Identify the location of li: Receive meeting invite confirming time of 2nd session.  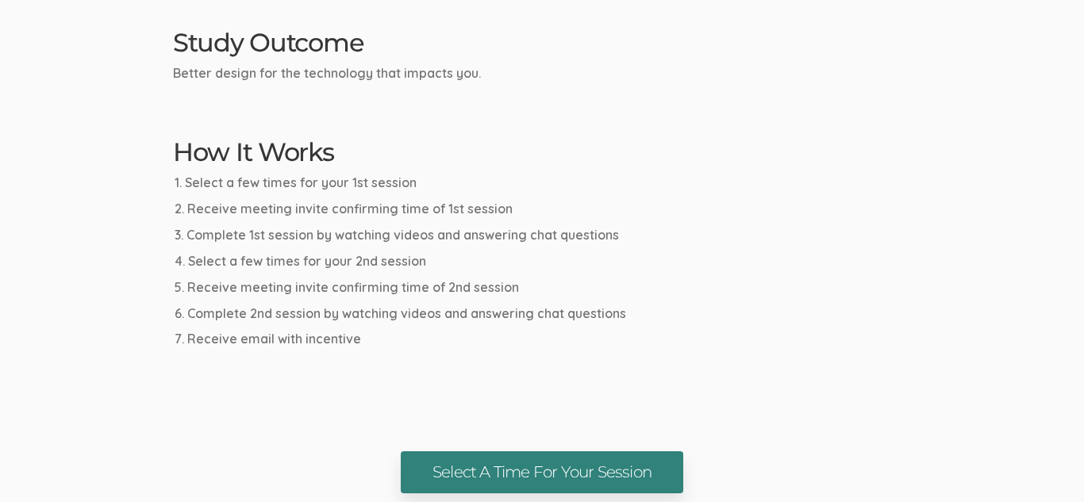
(543, 287).